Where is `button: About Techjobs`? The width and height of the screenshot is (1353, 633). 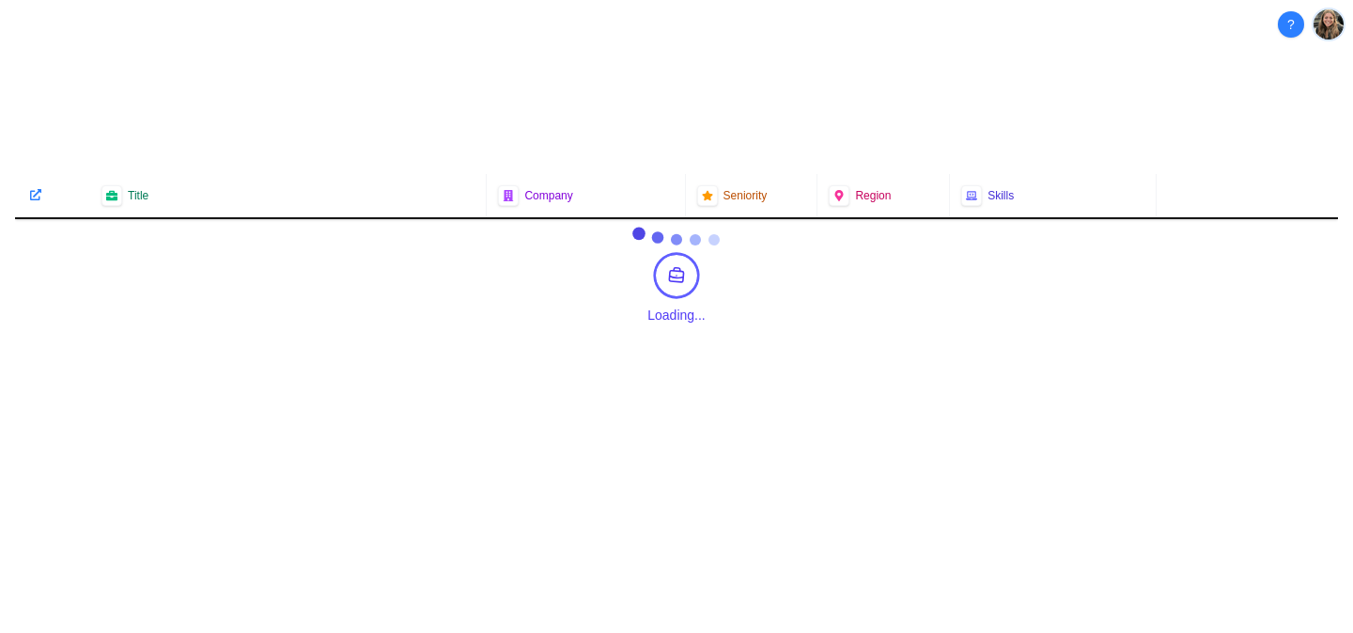
button: About Techjobs is located at coordinates (1291, 24).